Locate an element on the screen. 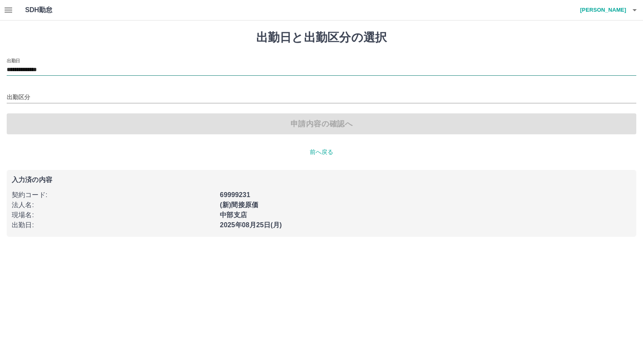 The image size is (643, 349). p: 現場名 : is located at coordinates (113, 215).